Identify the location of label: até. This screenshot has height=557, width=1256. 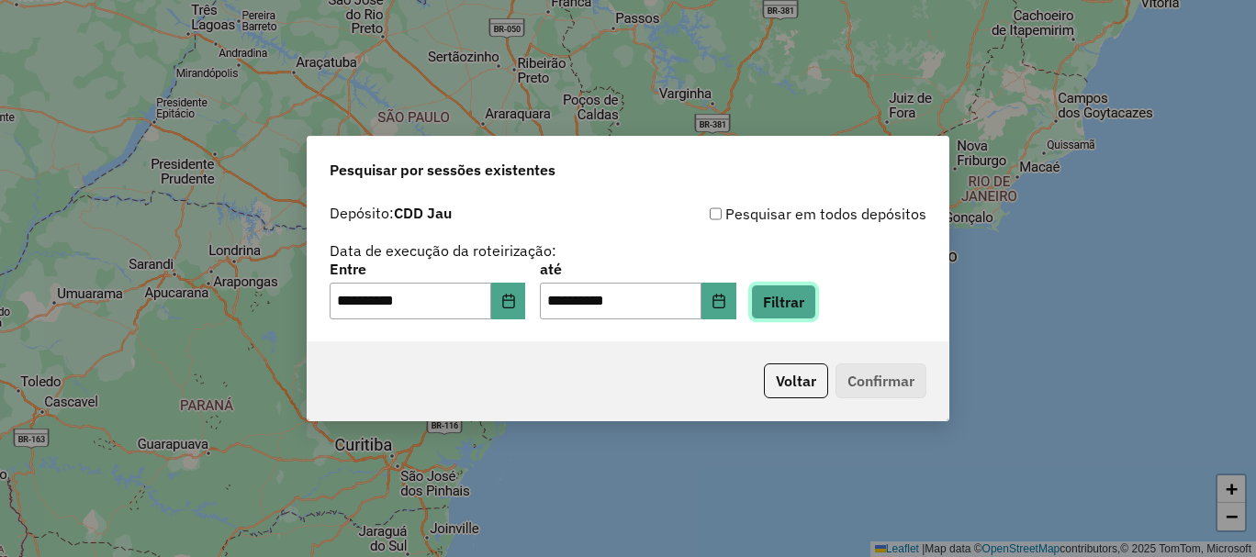
(637, 269).